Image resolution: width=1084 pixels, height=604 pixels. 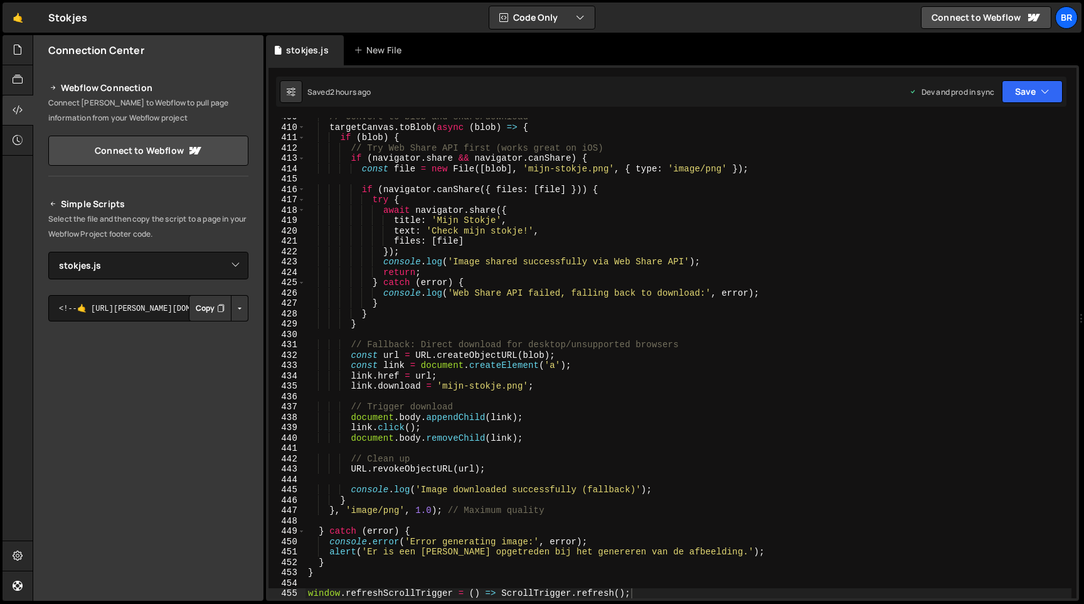 What do you see at coordinates (287, 459) in the screenshot?
I see `div: 442` at bounding box center [287, 459].